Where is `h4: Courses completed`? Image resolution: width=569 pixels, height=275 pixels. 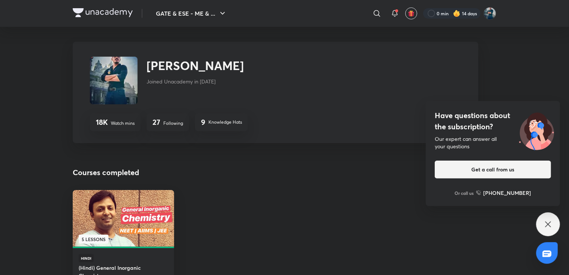
h4: Courses completed is located at coordinates (106, 173).